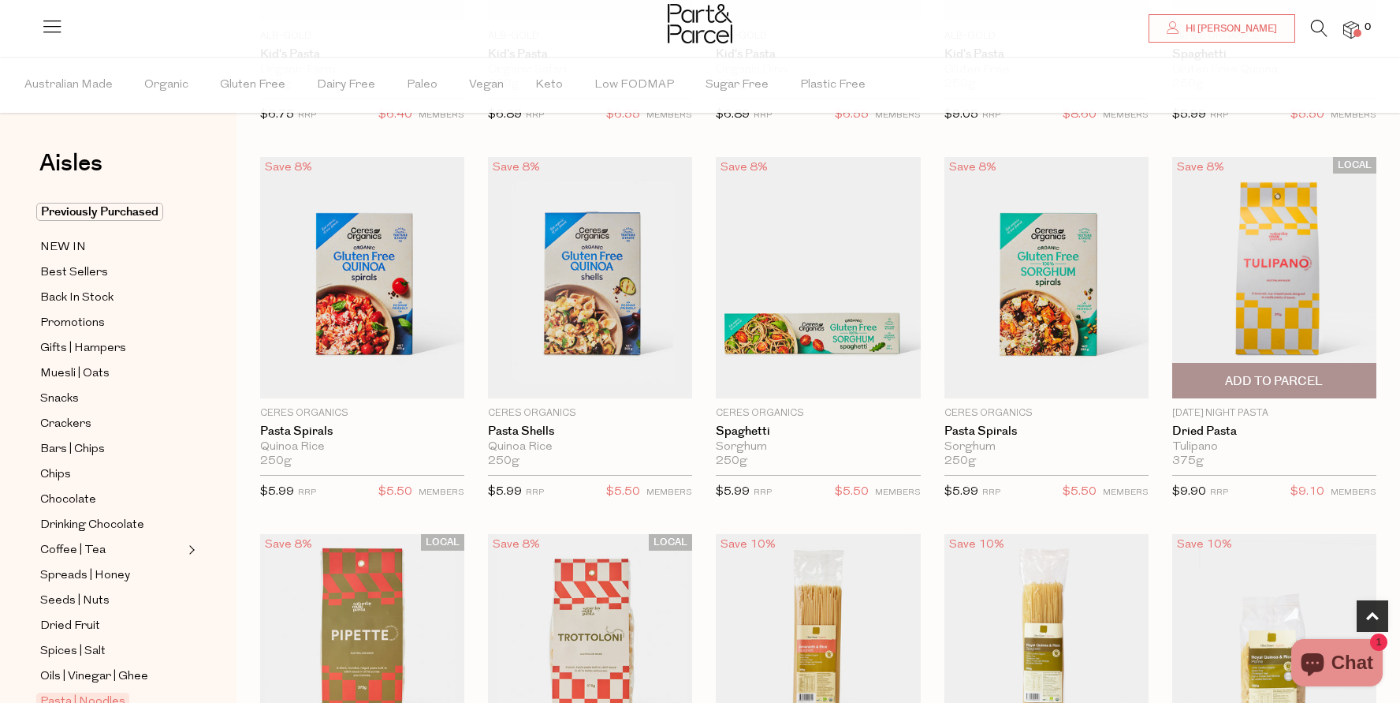 This screenshot has height=703, width=1400. What do you see at coordinates (112, 600) in the screenshot?
I see `a: Seeds | Nuts` at bounding box center [112, 600].